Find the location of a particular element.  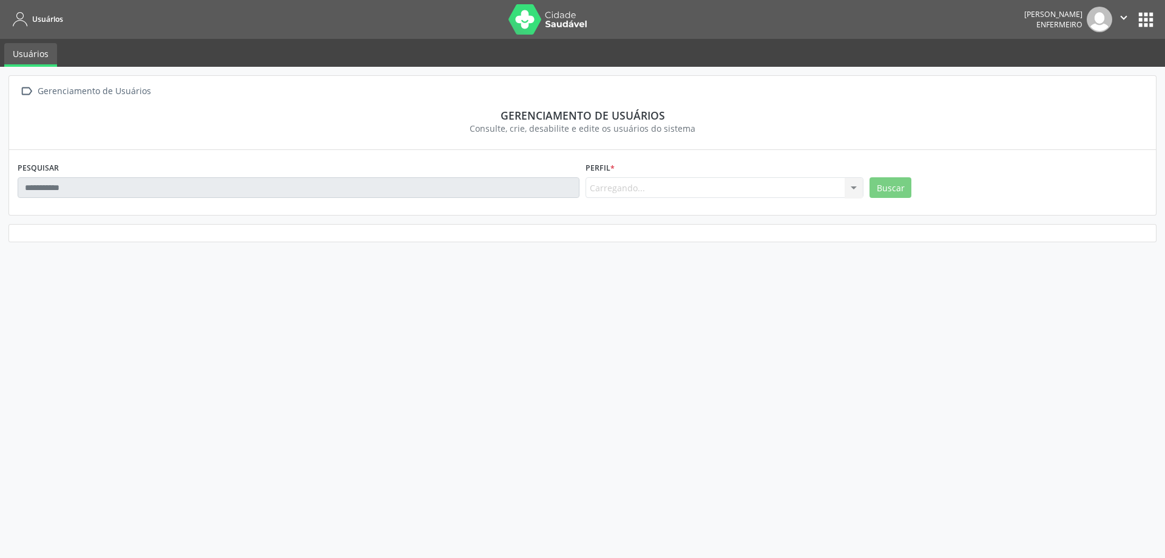

button: Buscar is located at coordinates (890, 188).